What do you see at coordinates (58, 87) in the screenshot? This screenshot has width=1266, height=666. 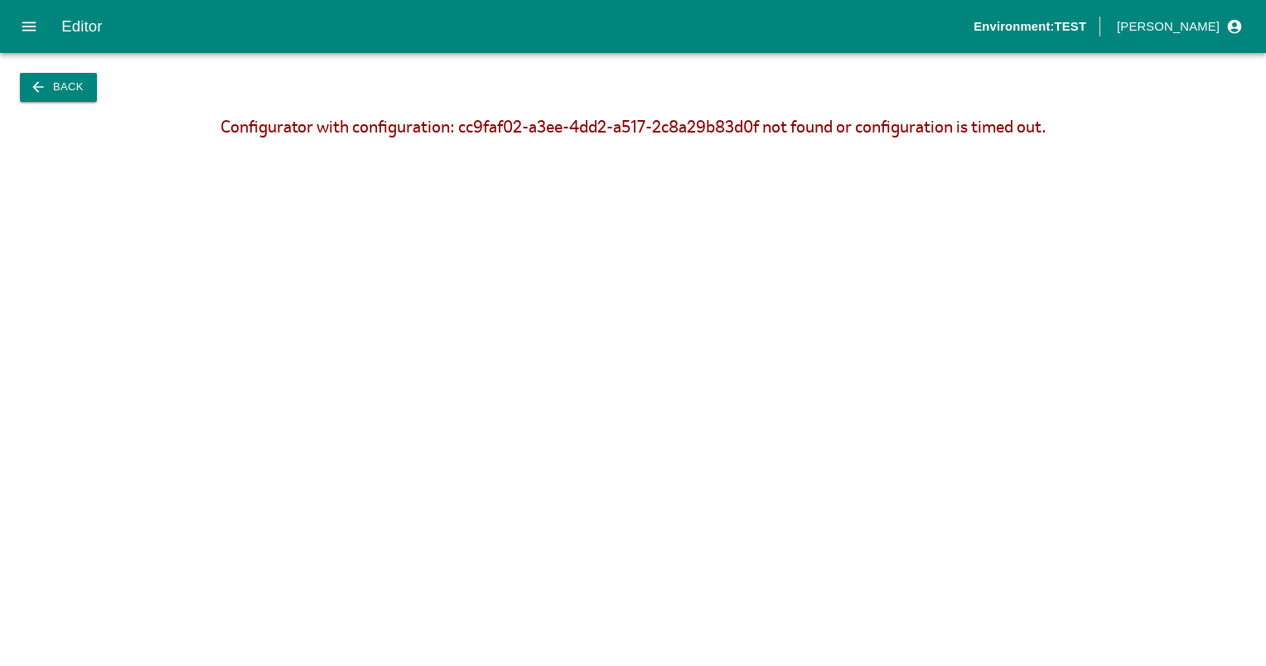 I see `button: Back` at bounding box center [58, 87].